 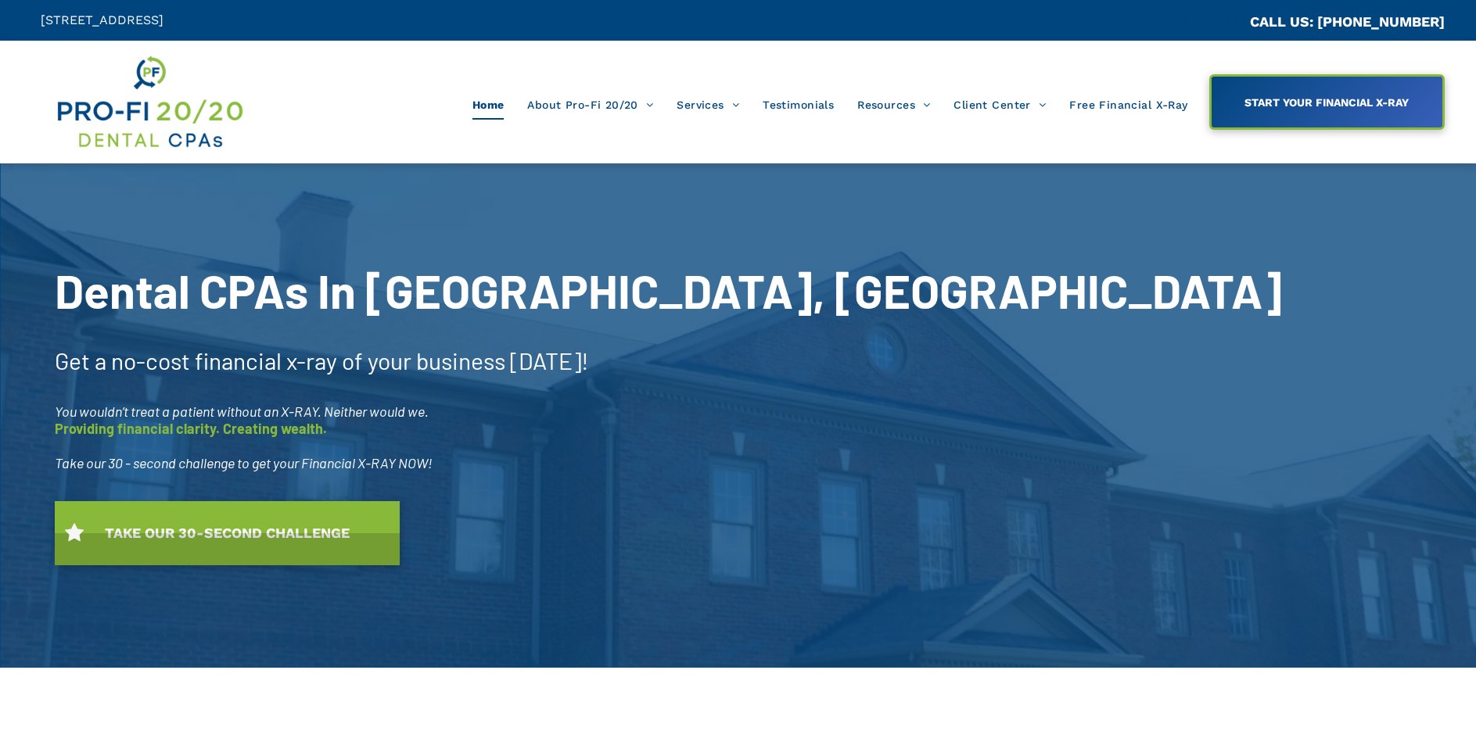 I want to click on span: Providing financial clarity. Creating wealth., so click(x=191, y=429).